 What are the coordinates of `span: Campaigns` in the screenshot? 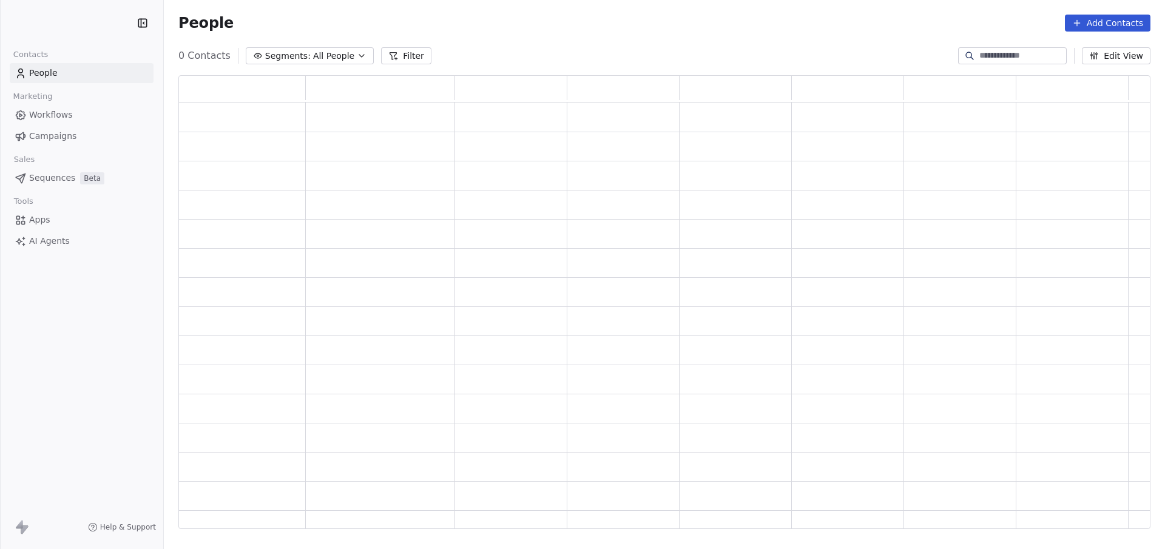 It's located at (53, 136).